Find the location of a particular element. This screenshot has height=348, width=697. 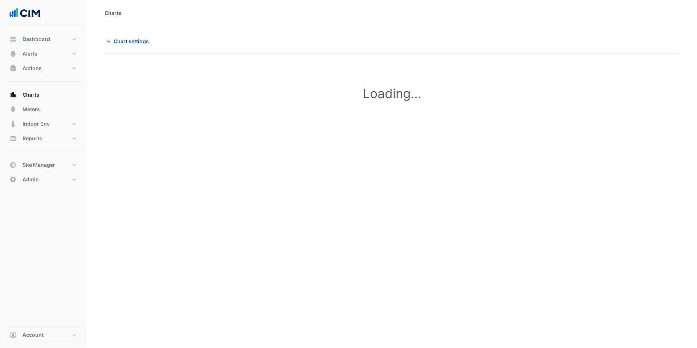

button: Admin is located at coordinates (44, 179).